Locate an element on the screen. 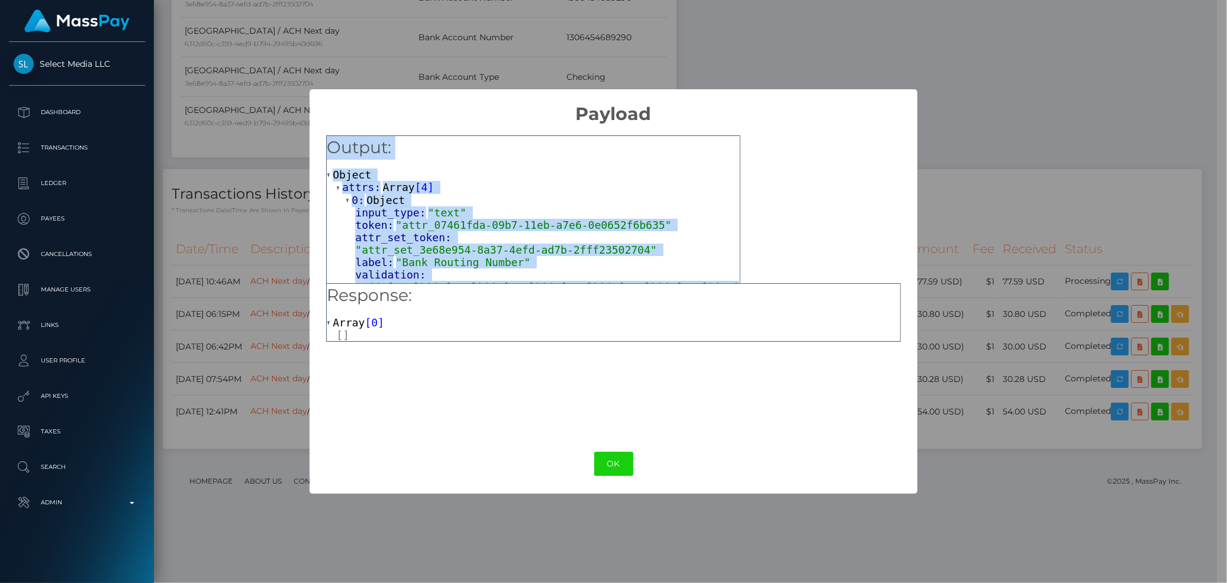  h2: Payload is located at coordinates (614, 107).